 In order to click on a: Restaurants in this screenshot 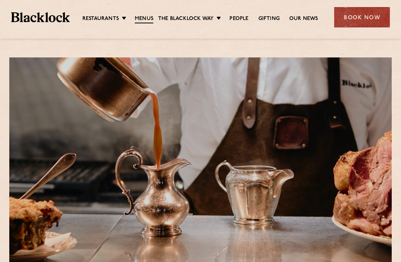, I will do `click(101, 19)`.